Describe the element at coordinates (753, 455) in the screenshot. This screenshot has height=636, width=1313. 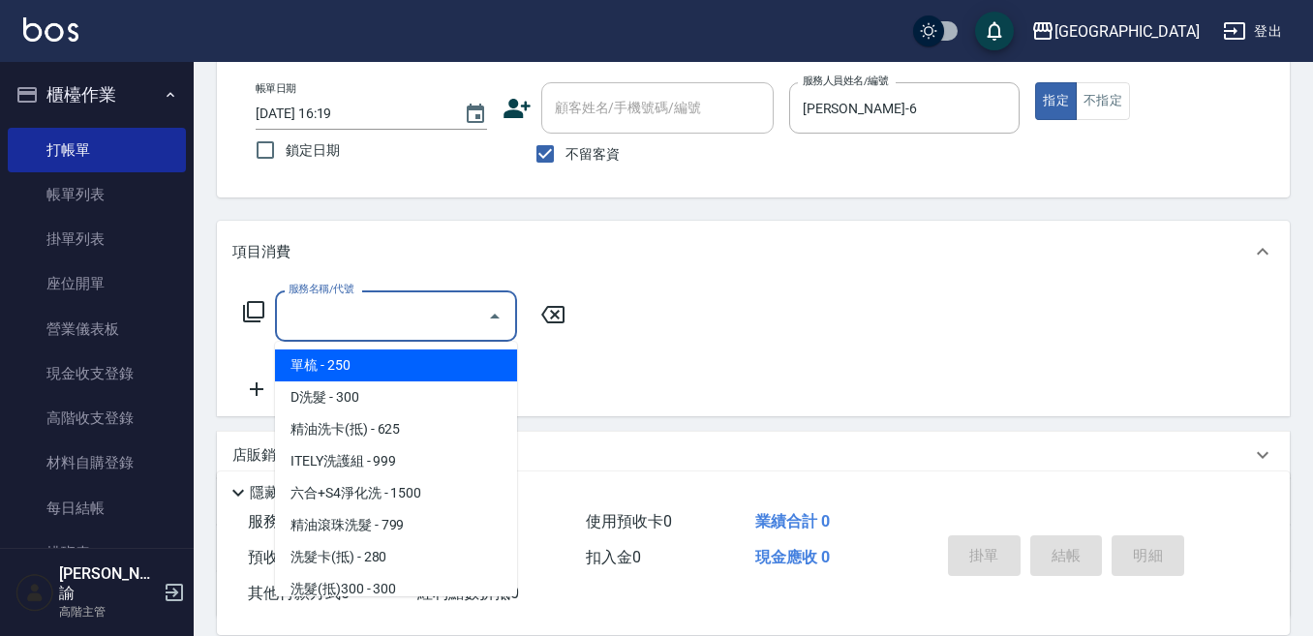
I see `div: 店販銷售` at that location.